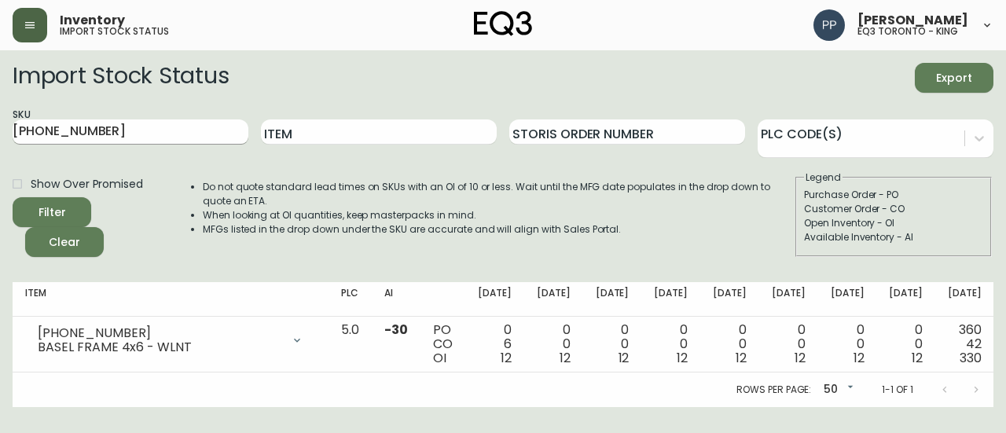  I want to click on th: Item, so click(170, 299).